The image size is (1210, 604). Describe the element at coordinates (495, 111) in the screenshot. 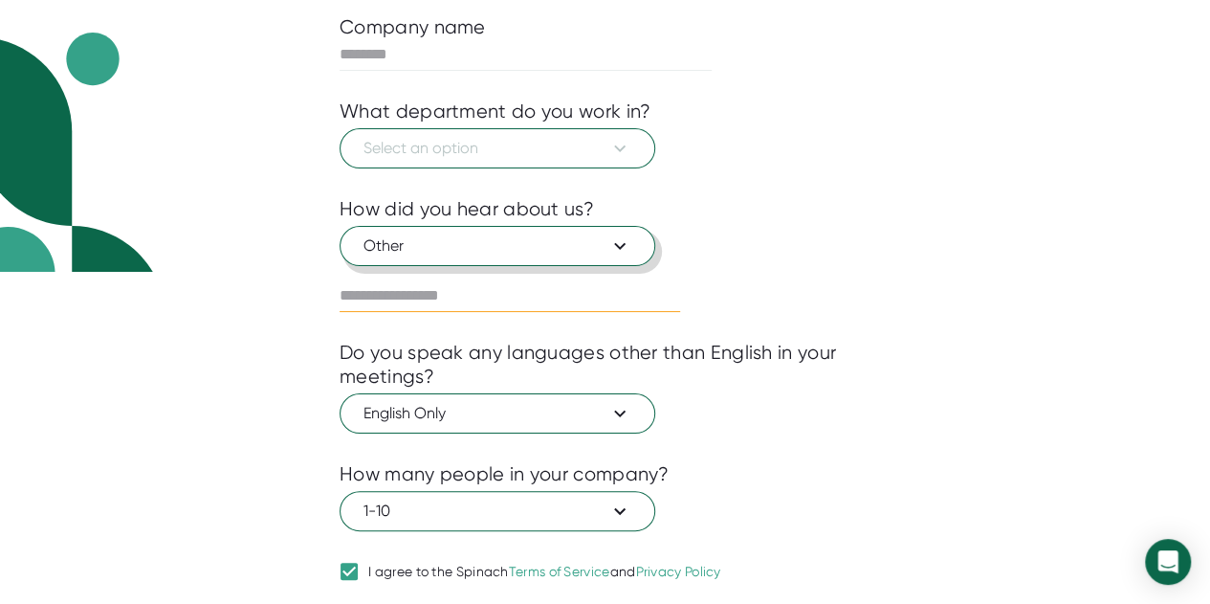

I see `div: What department do you work in?` at that location.